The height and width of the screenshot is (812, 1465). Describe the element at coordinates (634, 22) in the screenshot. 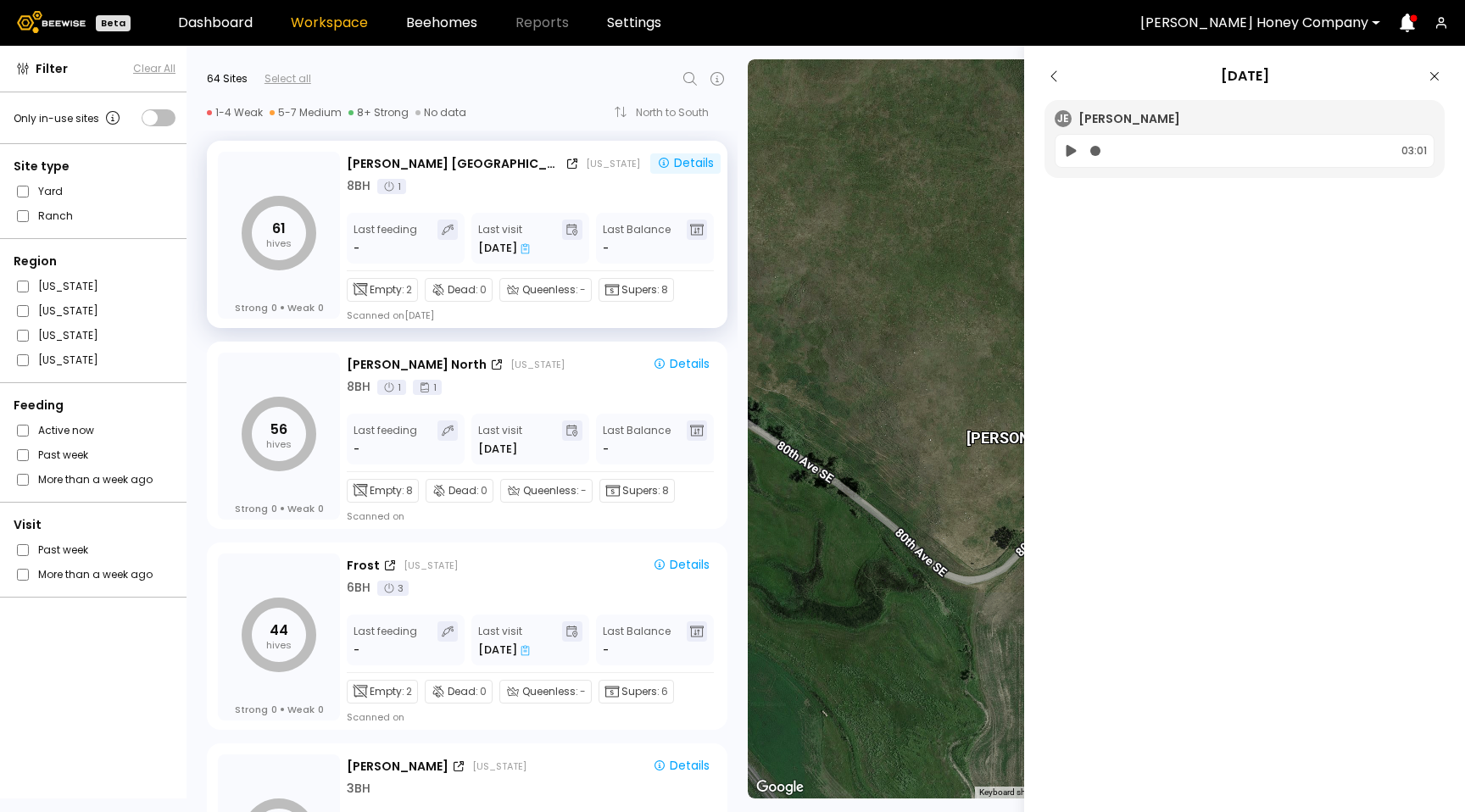

I see `a: Settings` at that location.